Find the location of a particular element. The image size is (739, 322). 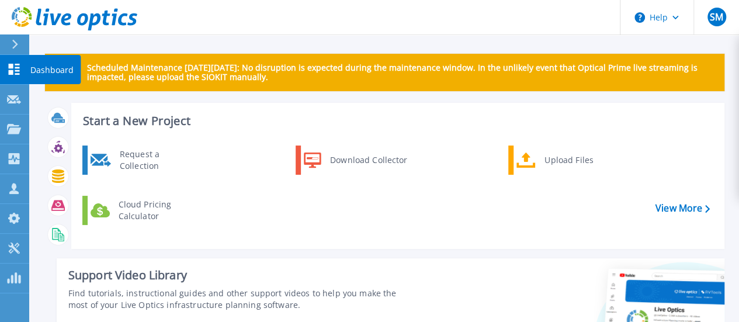

h3: Start a New Project is located at coordinates (396, 121).